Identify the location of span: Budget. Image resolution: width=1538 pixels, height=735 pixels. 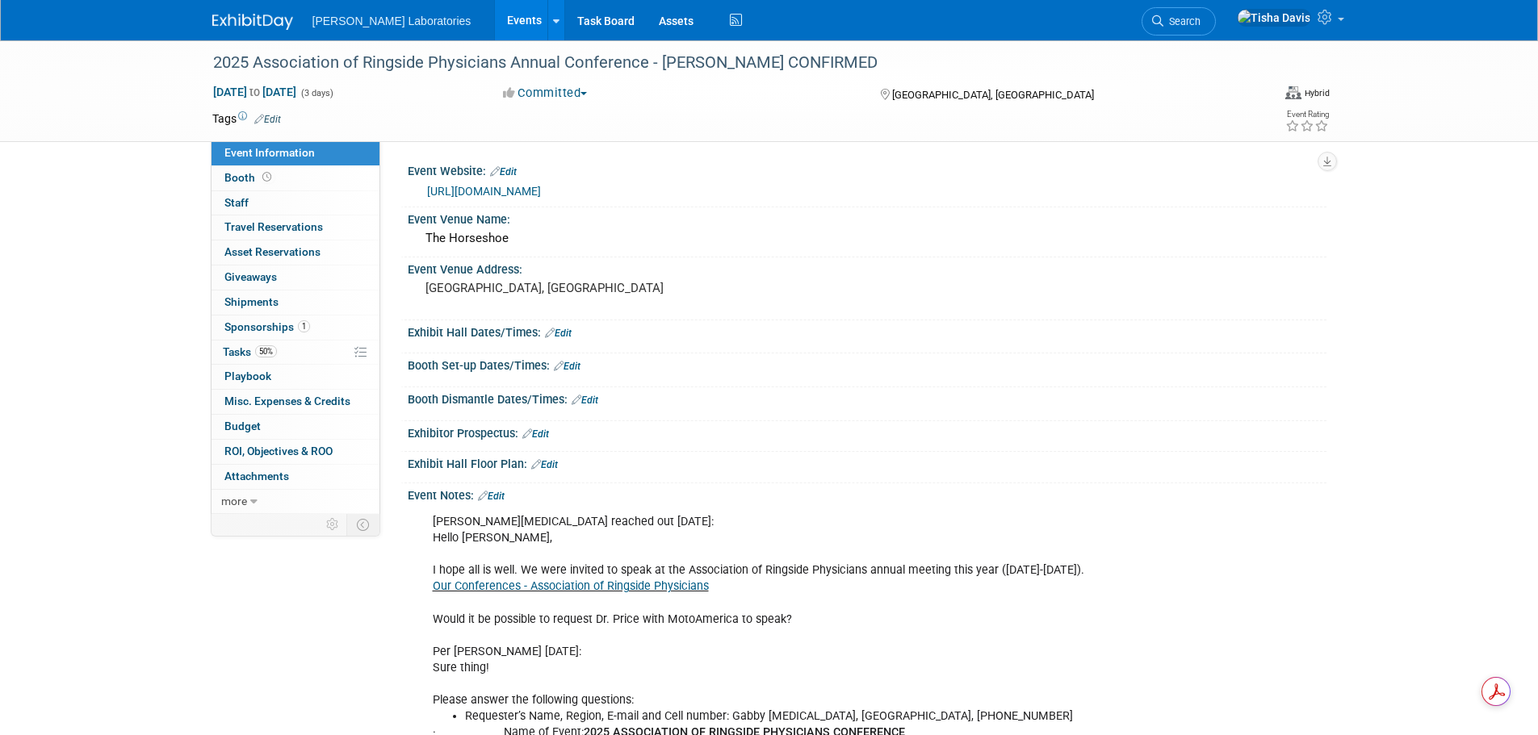
(242, 426).